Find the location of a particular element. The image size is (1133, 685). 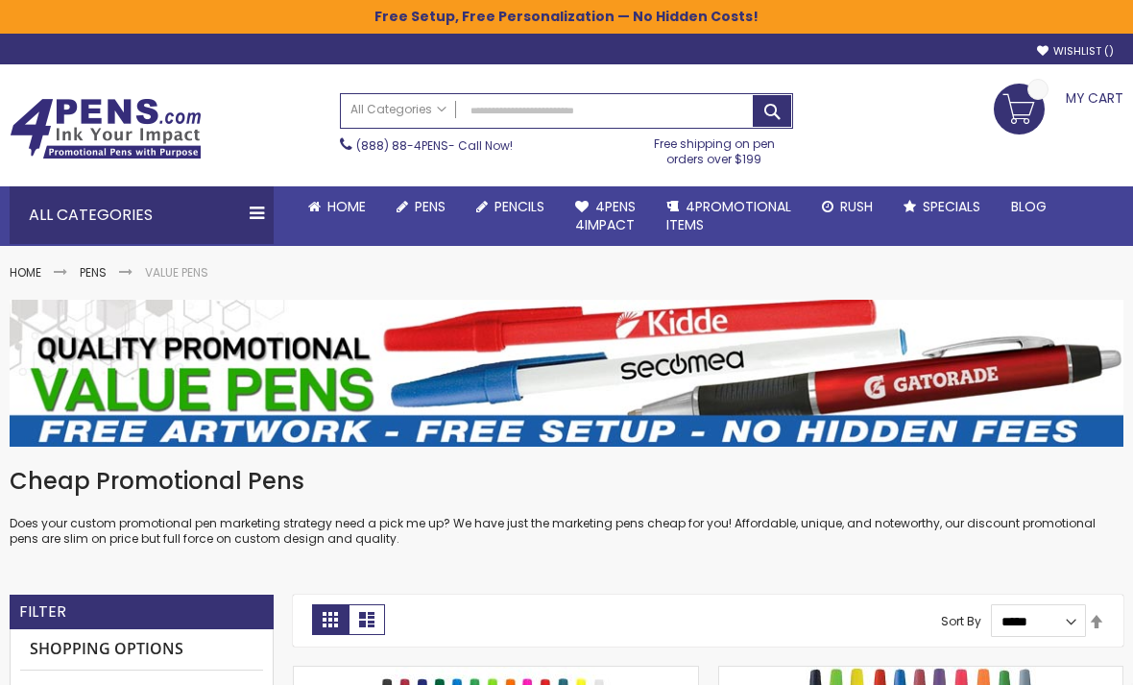

strong: Shopping Options is located at coordinates (141, 649).